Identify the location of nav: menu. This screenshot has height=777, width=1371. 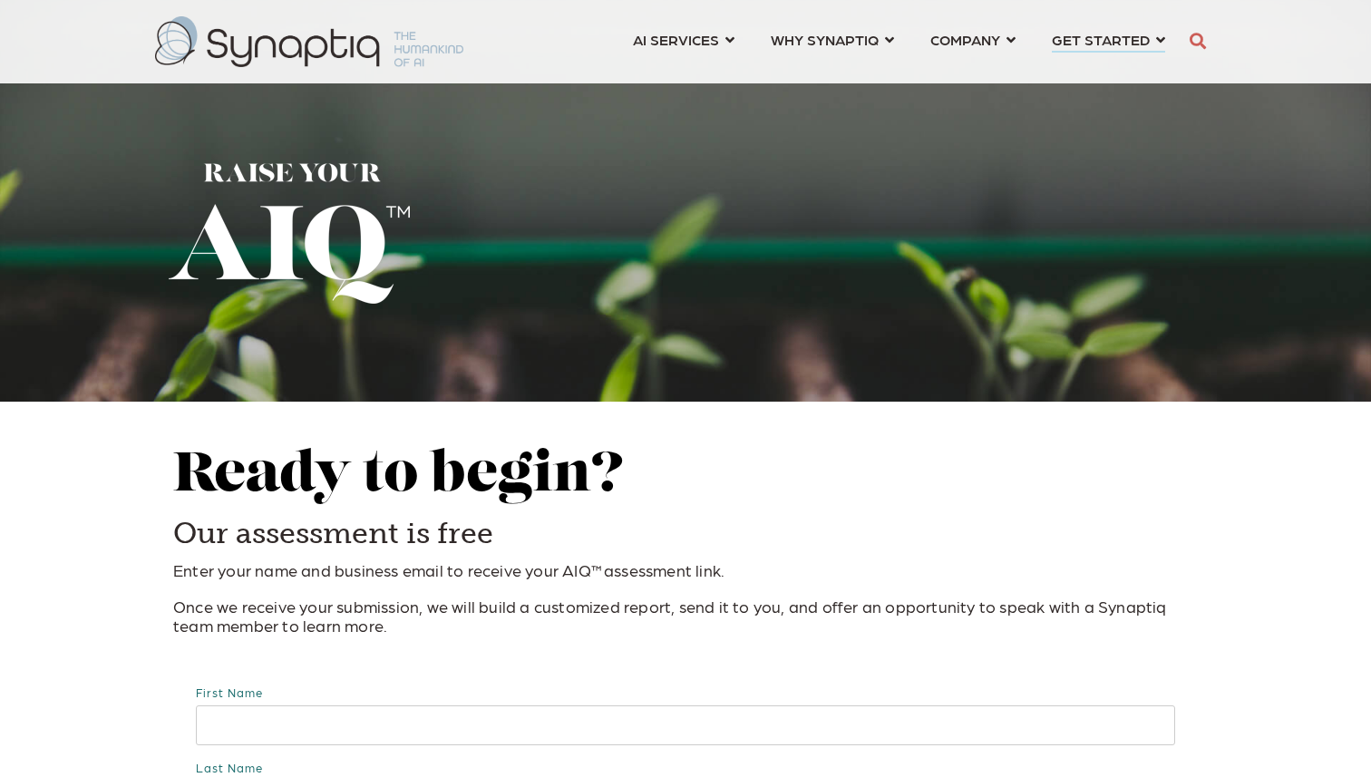
(899, 42).